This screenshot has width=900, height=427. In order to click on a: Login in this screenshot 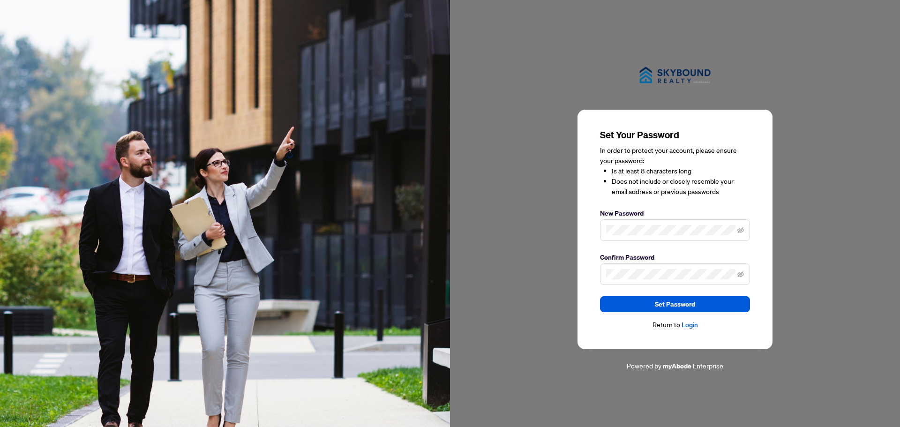, I will do `click(689, 325)`.